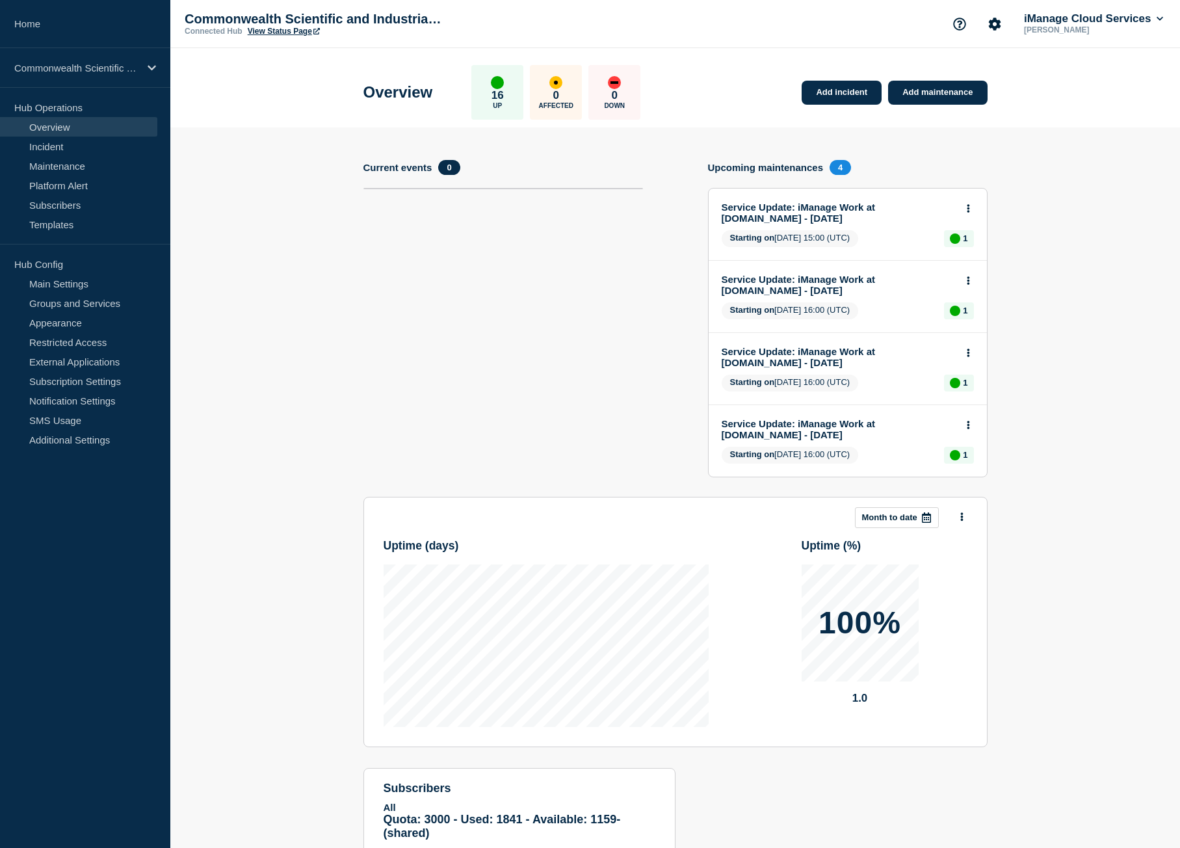  Describe the element at coordinates (937, 92) in the screenshot. I see `a: Add maintenance` at that location.